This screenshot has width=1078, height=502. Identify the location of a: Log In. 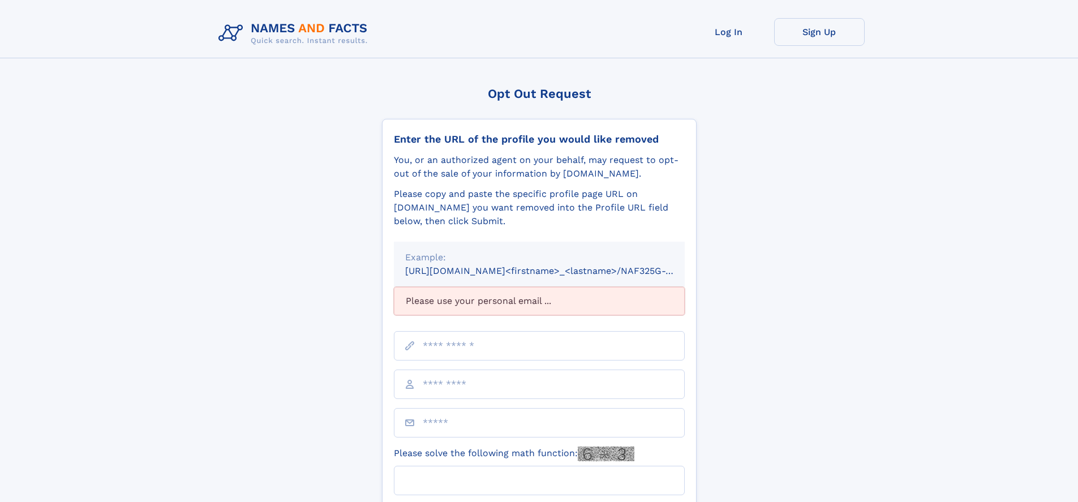
(729, 32).